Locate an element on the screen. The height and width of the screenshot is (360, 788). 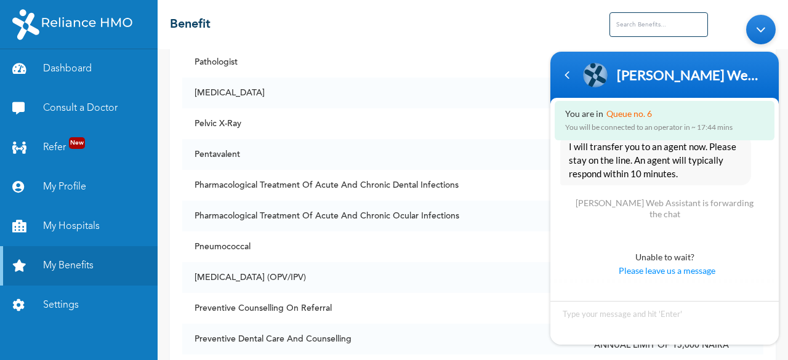
div: Naomi Enrollee Web Assistant is located at coordinates (144, 66).